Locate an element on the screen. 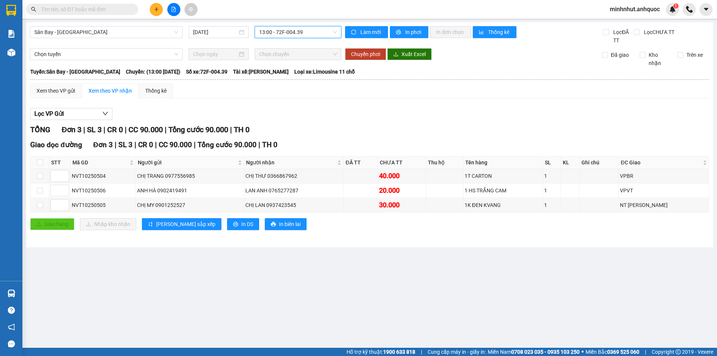 This screenshot has height=356, width=717. sup: 1 is located at coordinates (676, 6).